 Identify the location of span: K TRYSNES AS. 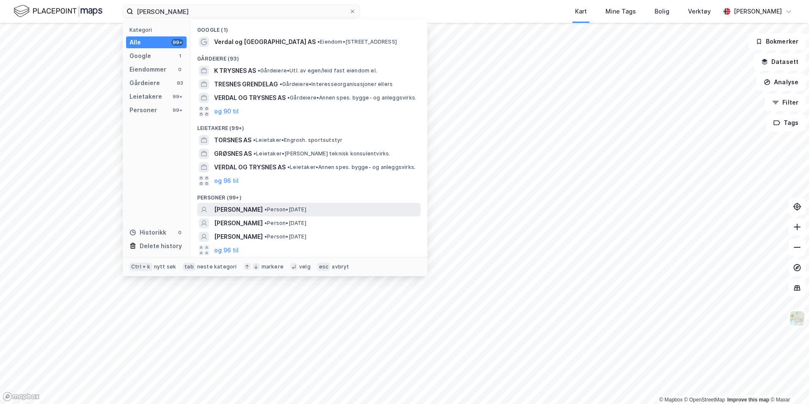
(235, 71).